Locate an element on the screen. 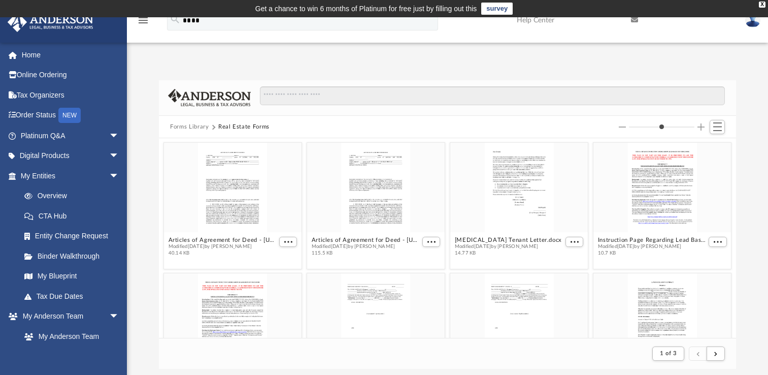  button: Switch to List View is located at coordinates (717, 127).